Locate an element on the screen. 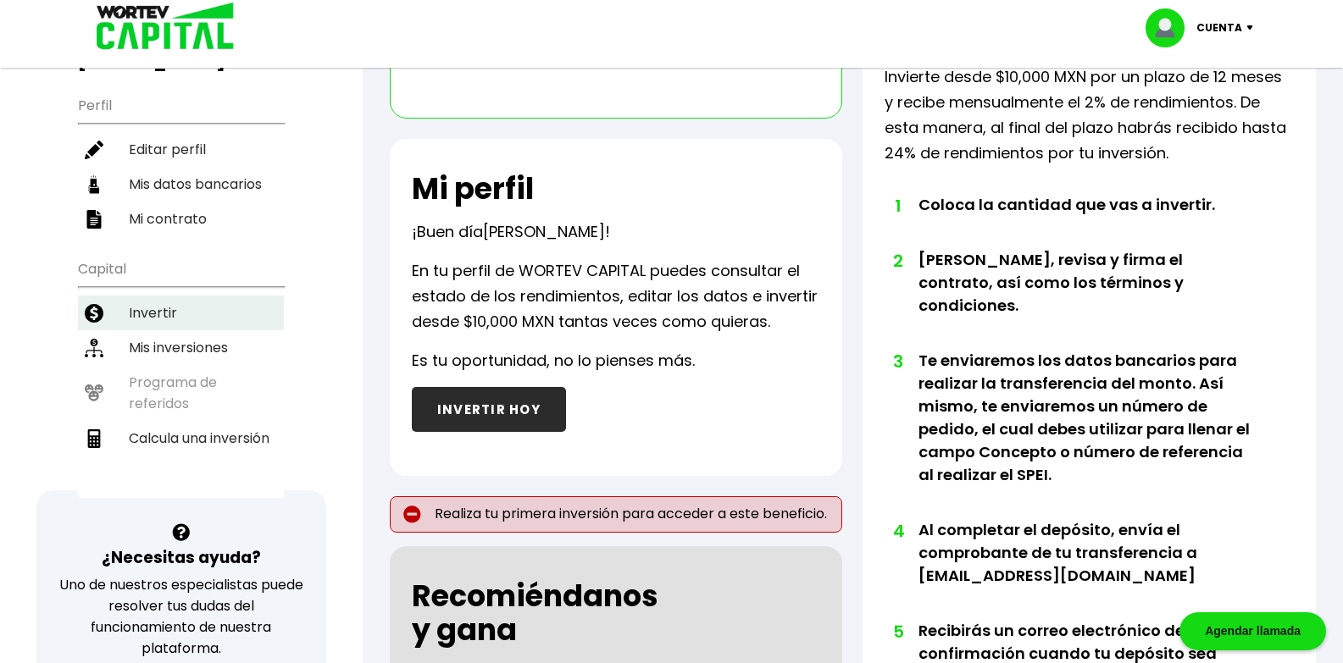 The width and height of the screenshot is (1343, 663). p: Uno de nuestros especialistas puede resolver tus dudas del funcionamiento de nuestra plataforma. is located at coordinates (181, 617).